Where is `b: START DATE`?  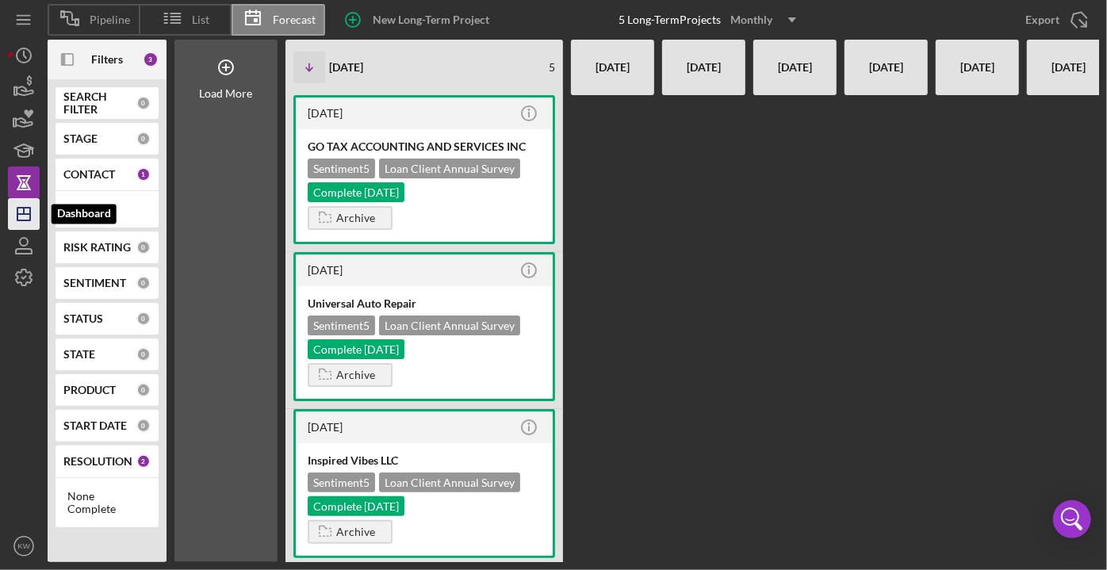 b: START DATE is located at coordinates (95, 426).